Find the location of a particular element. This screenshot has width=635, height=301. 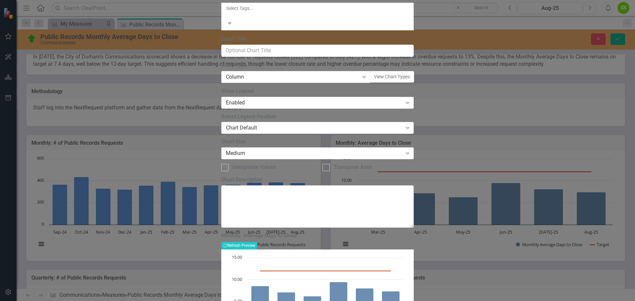

text: 15.00 is located at coordinates (237, 257).